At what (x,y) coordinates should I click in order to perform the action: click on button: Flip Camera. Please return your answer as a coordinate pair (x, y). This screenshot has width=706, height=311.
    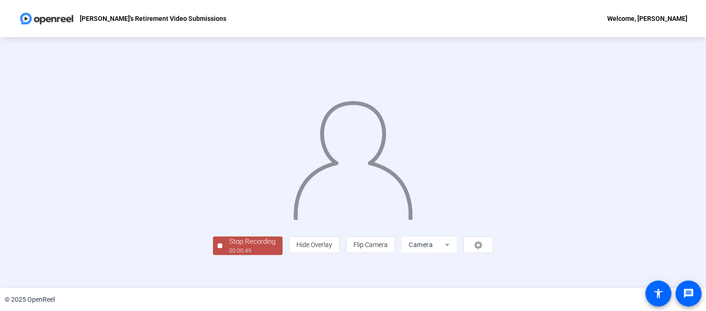
    Looking at the image, I should click on (371, 245).